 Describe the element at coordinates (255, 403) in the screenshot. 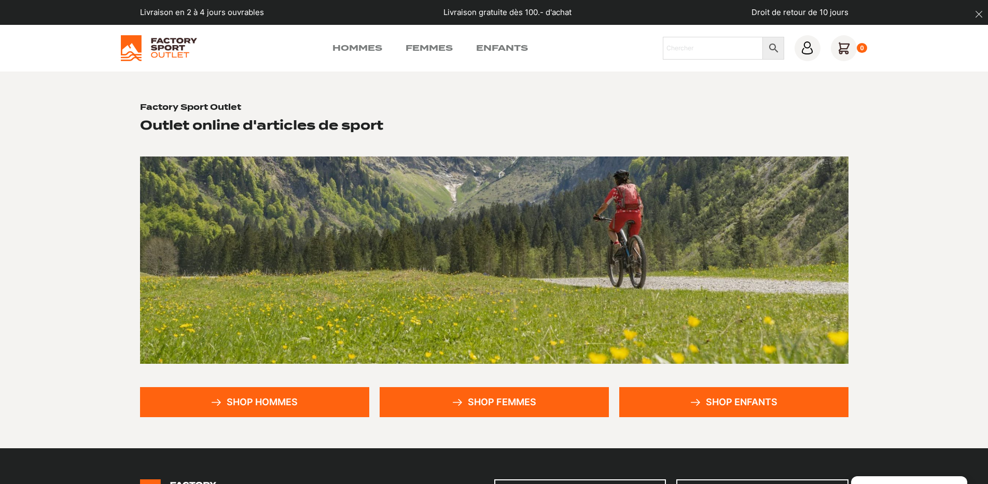

I see `a: Shop hommes` at that location.